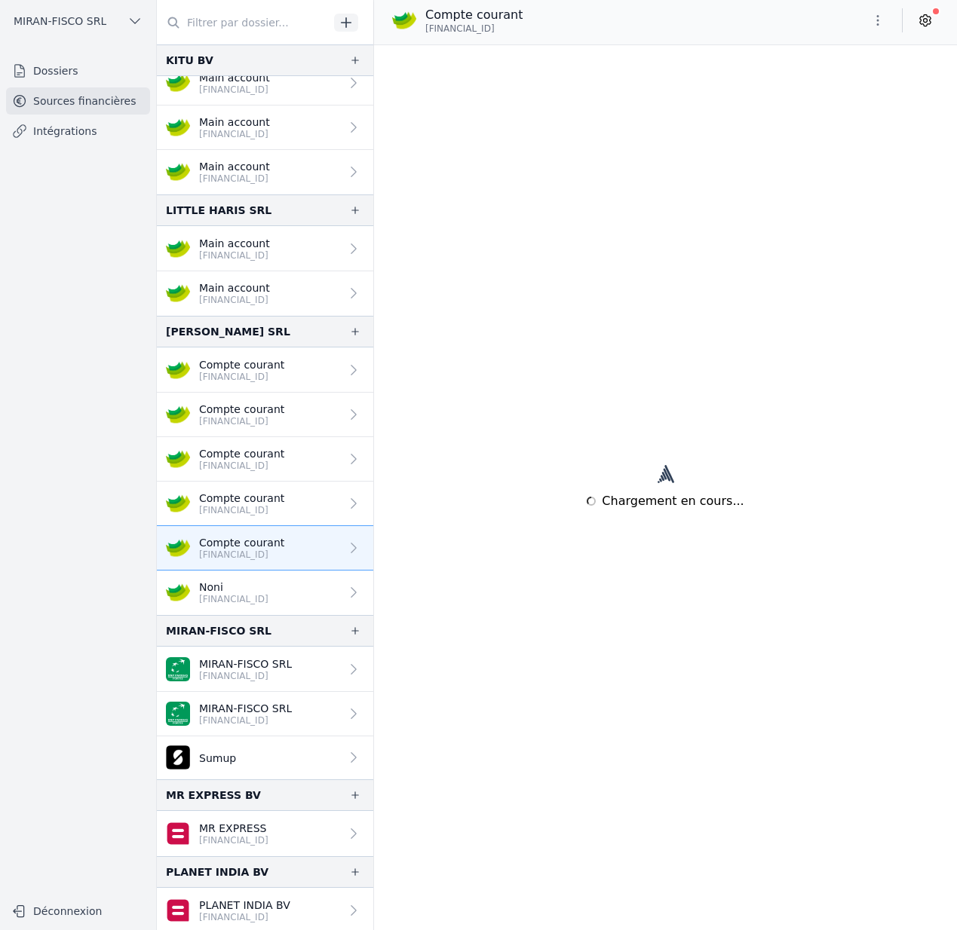 Image resolution: width=957 pixels, height=930 pixels. Describe the element at coordinates (78, 911) in the screenshot. I see `button: Déconnexion` at that location.